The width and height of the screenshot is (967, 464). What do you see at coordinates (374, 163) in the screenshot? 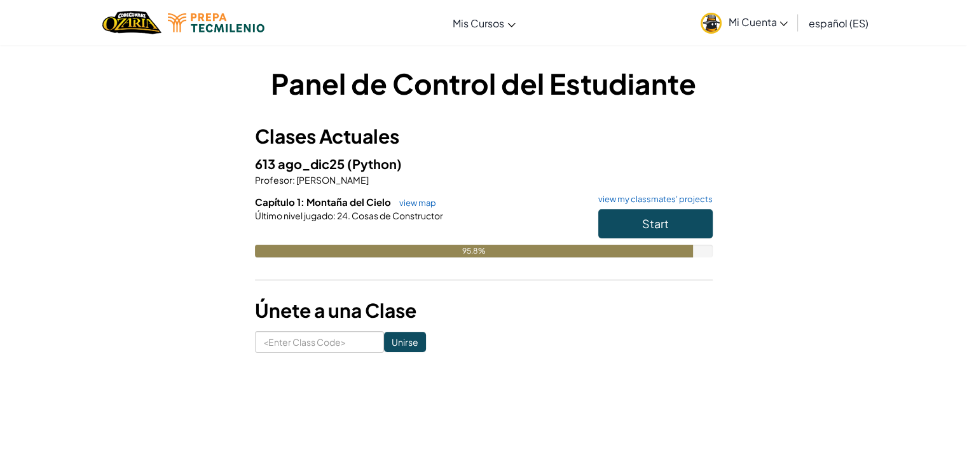
I see `span: (Python)` at bounding box center [374, 163].